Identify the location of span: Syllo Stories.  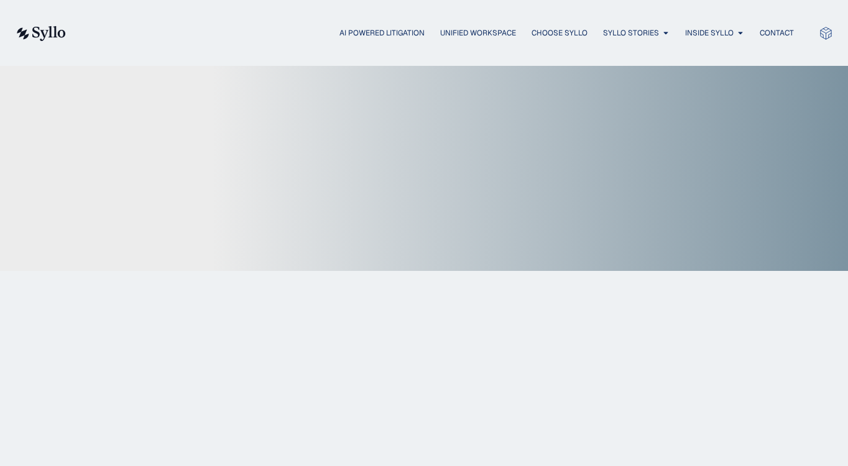
(631, 33).